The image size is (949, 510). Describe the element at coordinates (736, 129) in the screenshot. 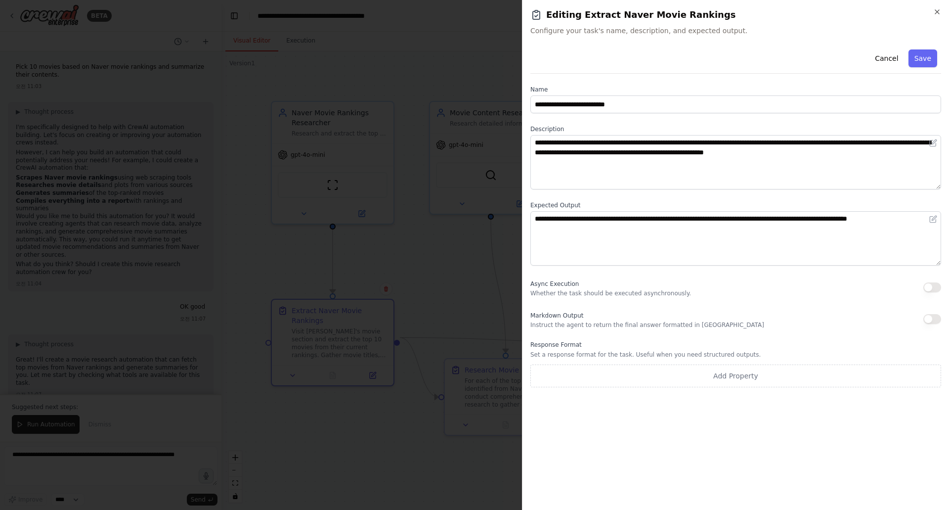

I see `label: Description` at that location.